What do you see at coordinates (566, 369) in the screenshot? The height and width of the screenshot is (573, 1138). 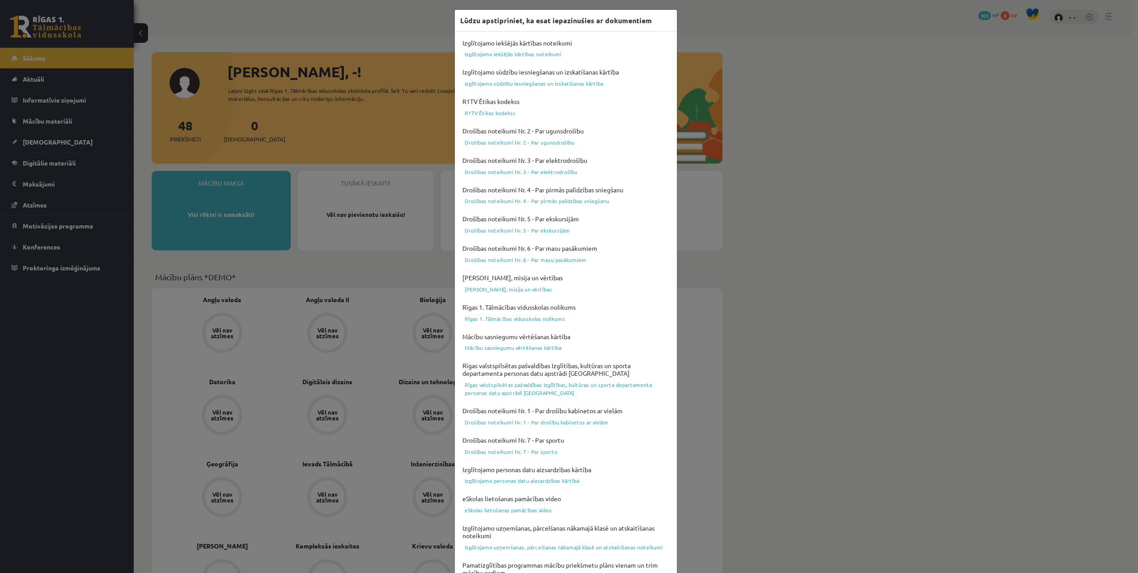 I see `h4: Rīgas valstspilsētas pašvaldības Izglītības, kultūras un sporta departamenta personas datu apstrā...` at bounding box center [566, 369].